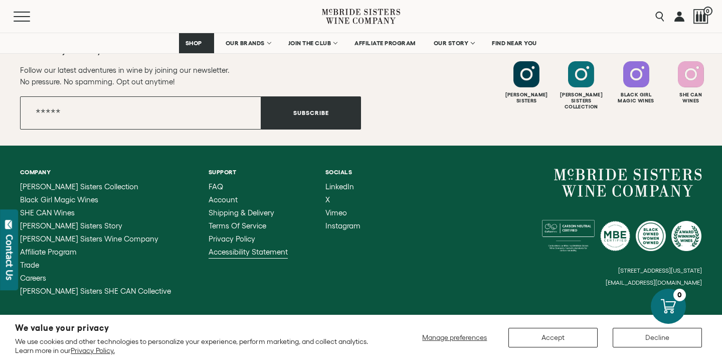  What do you see at coordinates (248, 187) in the screenshot?
I see `a: FAQ` at bounding box center [248, 187].